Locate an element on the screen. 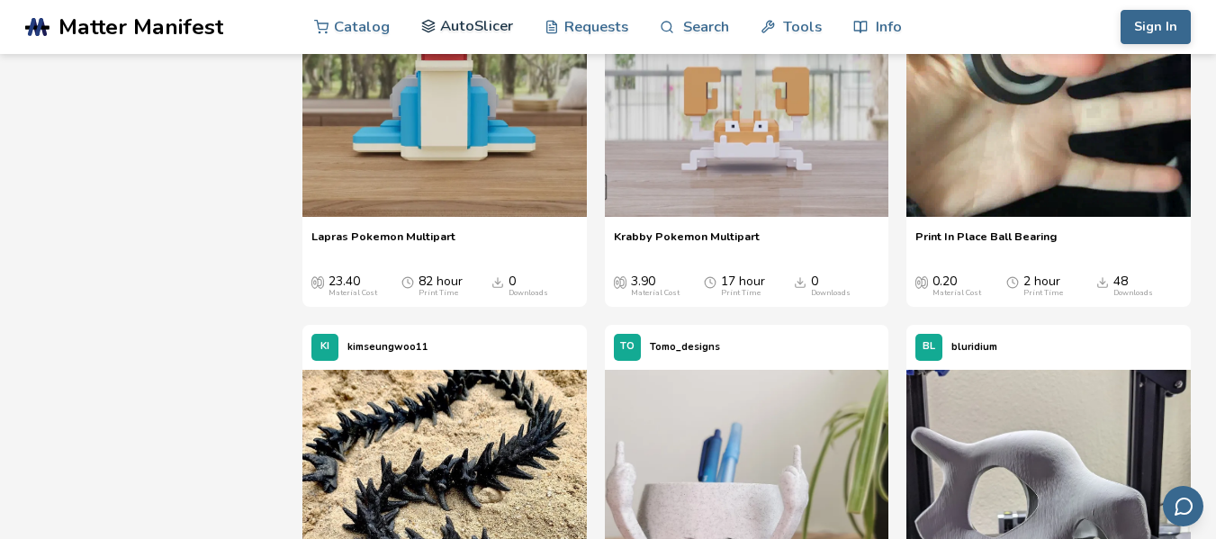  a: Lapras Pokemon Multipart is located at coordinates (383, 243).